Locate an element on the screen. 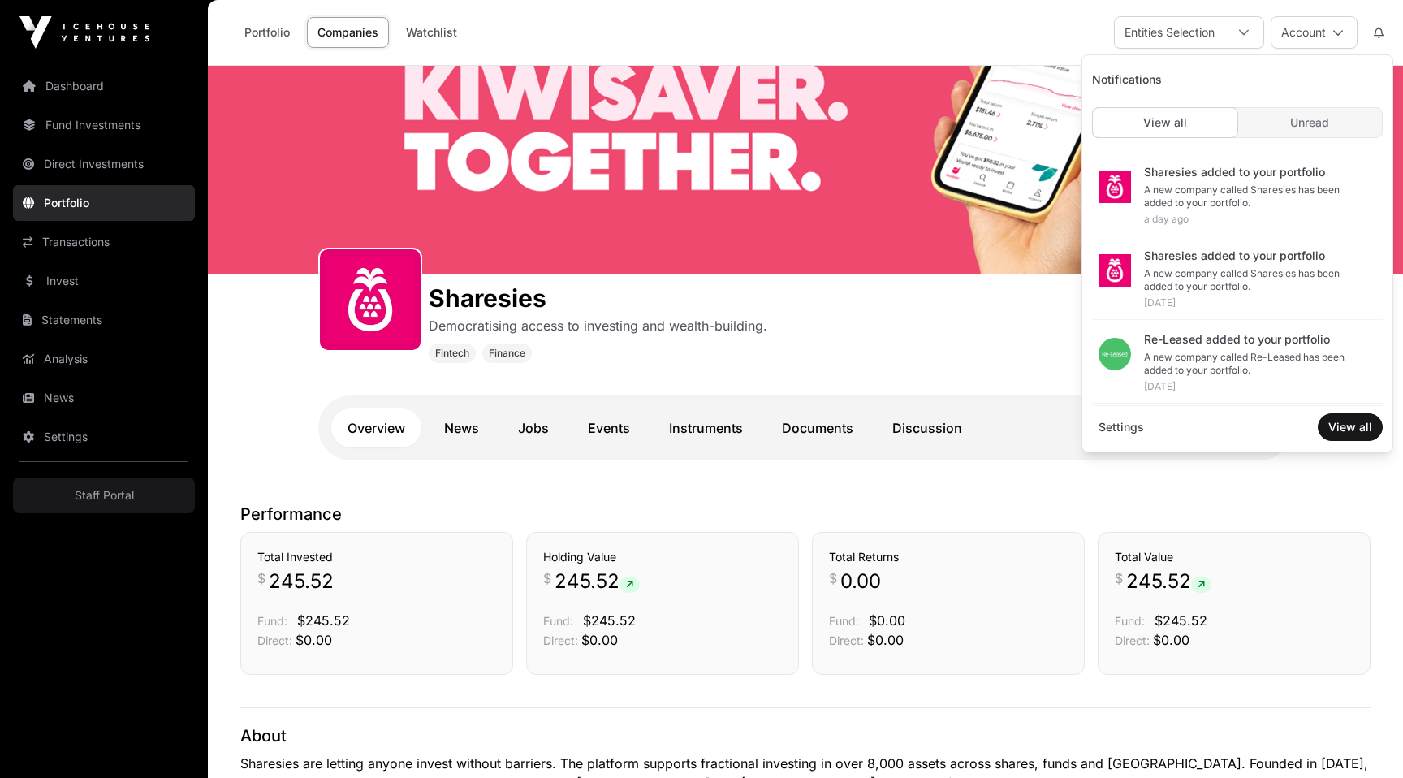 The height and width of the screenshot is (778, 1403). a: Discussion is located at coordinates (927, 428).